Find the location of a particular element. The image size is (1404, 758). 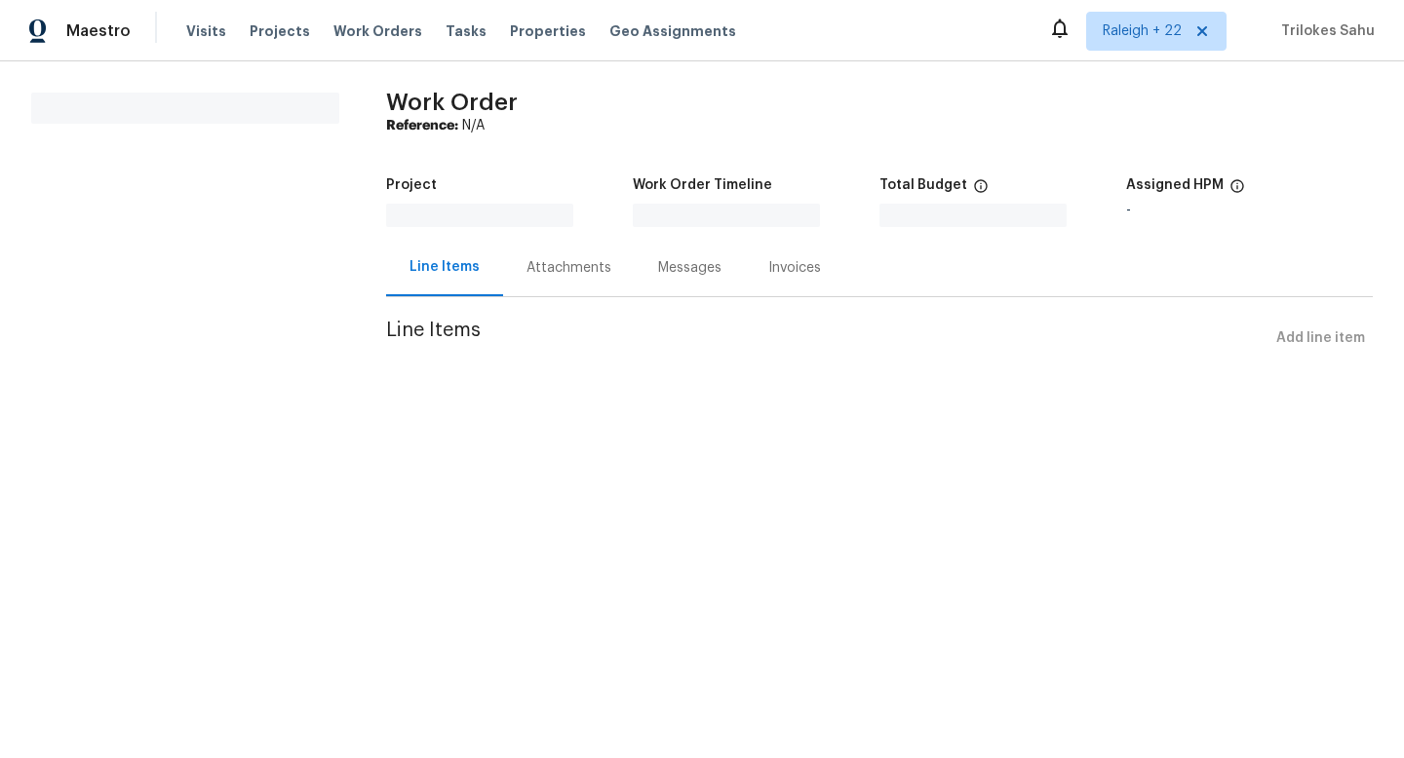

h5: Total Budget is located at coordinates (923, 185).